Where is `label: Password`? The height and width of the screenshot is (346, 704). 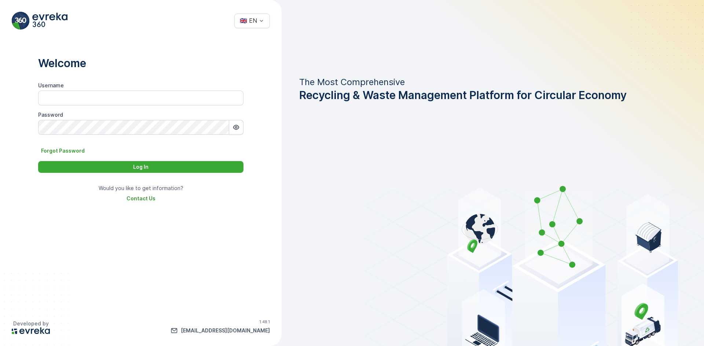
label: Password is located at coordinates (51, 114).